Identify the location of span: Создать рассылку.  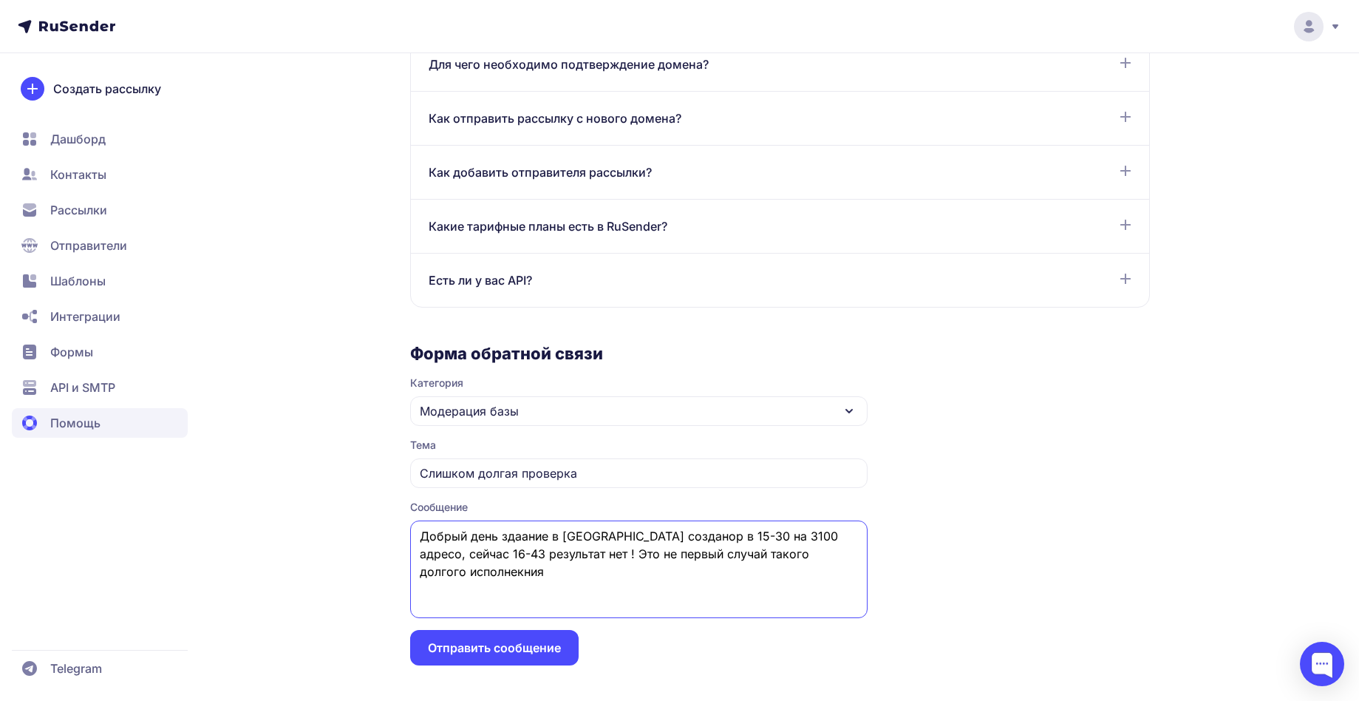
(107, 89).